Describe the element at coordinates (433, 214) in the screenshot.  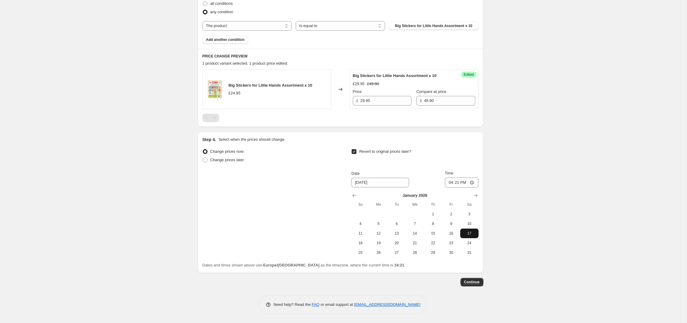
I see `span: 1` at that location.